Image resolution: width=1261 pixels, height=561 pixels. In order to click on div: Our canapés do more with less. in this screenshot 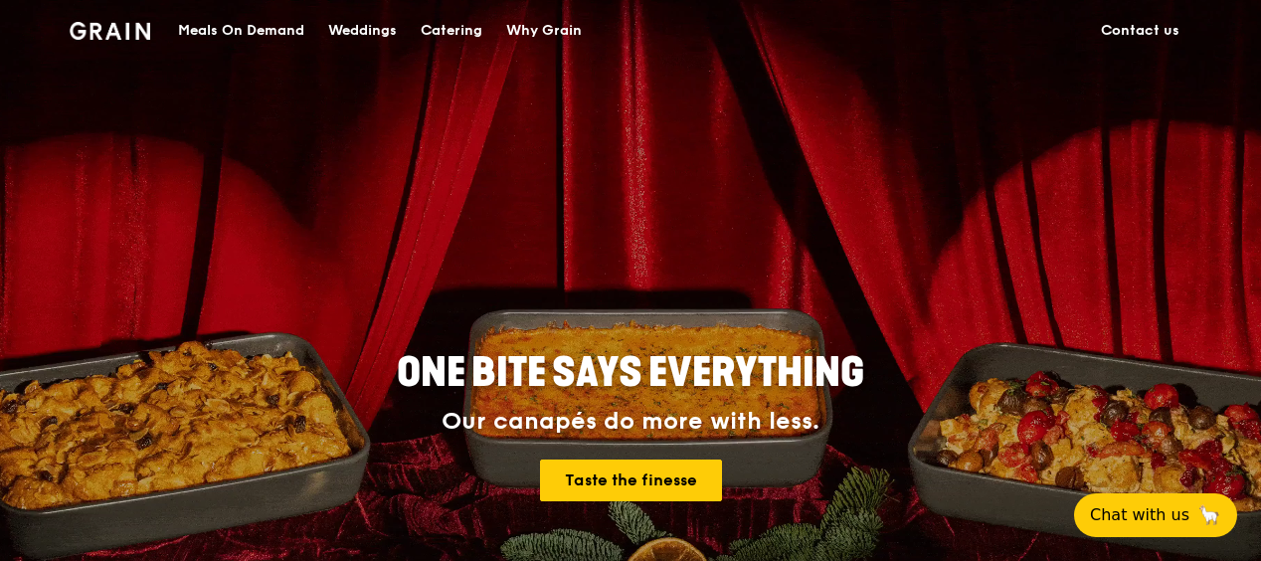, I will do `click(630, 422)`.